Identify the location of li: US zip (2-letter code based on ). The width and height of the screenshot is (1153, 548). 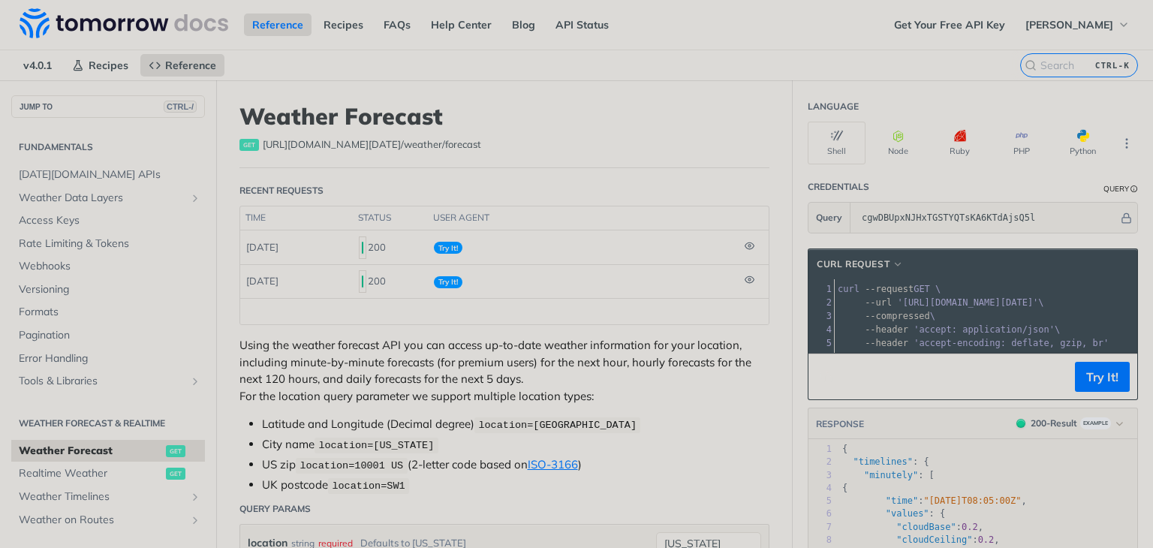
(516, 465).